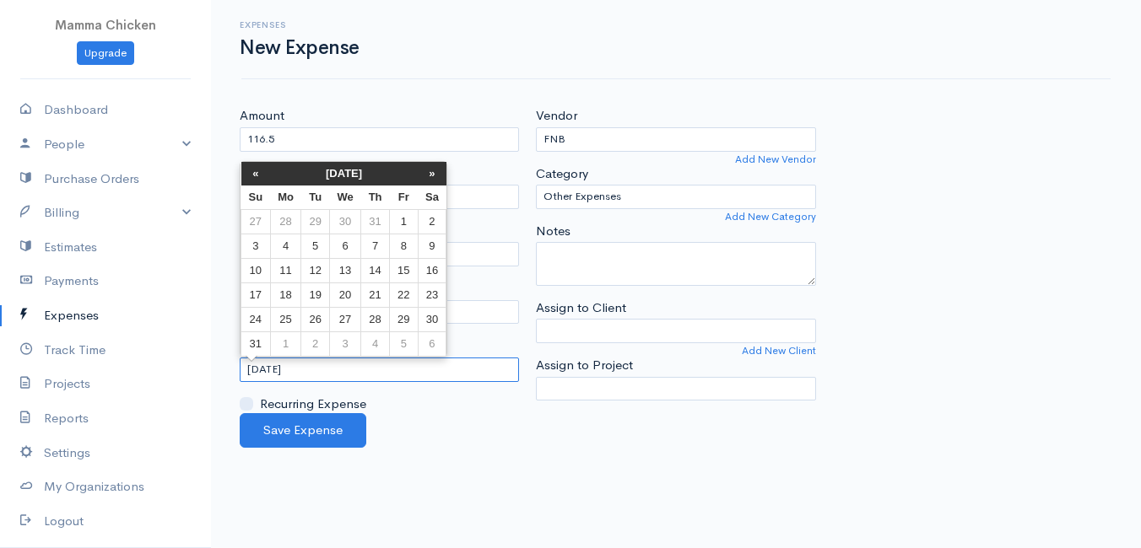  What do you see at coordinates (562, 174) in the screenshot?
I see `label: Category` at bounding box center [562, 174].